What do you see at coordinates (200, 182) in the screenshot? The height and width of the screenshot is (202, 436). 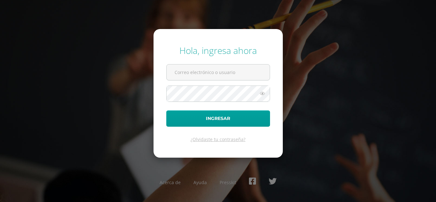 I see `a: Ayuda` at bounding box center [200, 182].